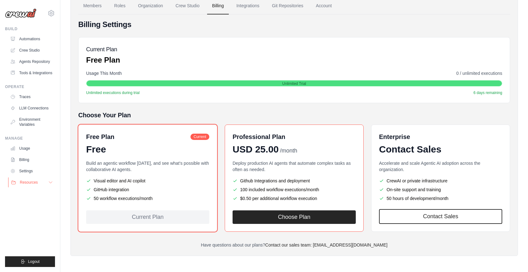  Describe the element at coordinates (31, 122) in the screenshot. I see `a: Environment Variables` at that location.